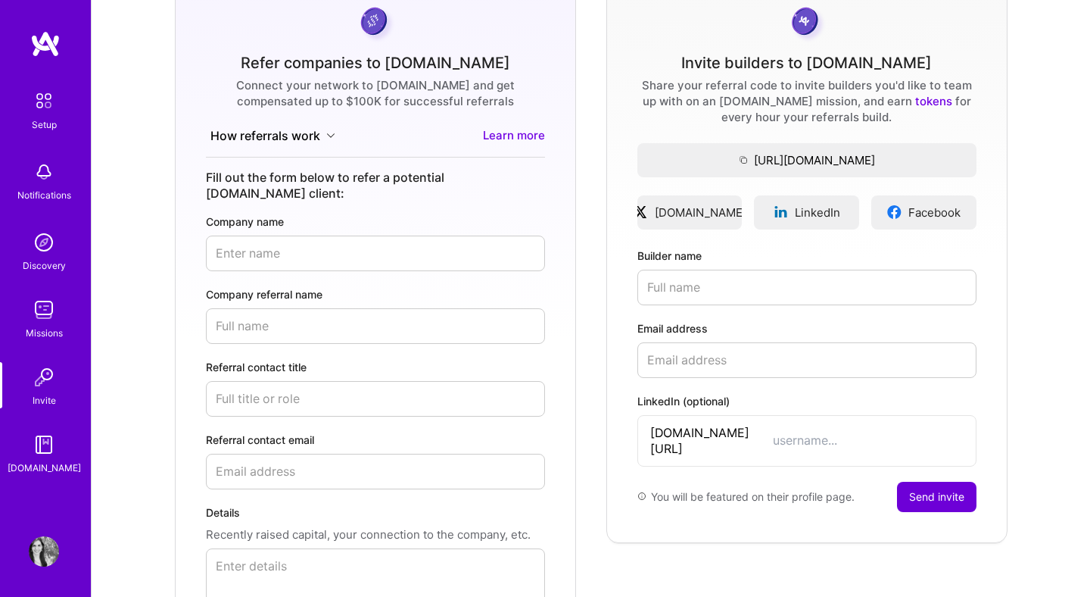 Image resolution: width=1090 pixels, height=597 pixels. I want to click on img: discovery, so click(44, 242).